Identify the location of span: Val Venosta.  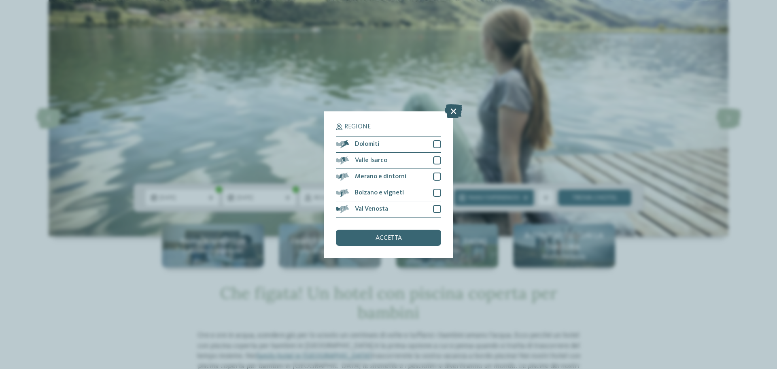
(371, 209).